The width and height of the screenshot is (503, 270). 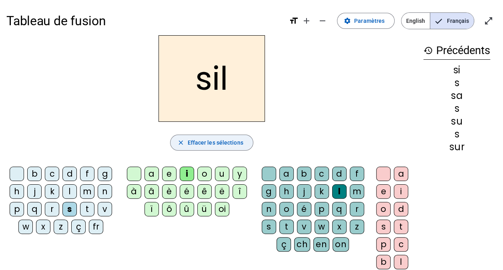 What do you see at coordinates (357, 226) in the screenshot?
I see `div: z` at bounding box center [357, 226].